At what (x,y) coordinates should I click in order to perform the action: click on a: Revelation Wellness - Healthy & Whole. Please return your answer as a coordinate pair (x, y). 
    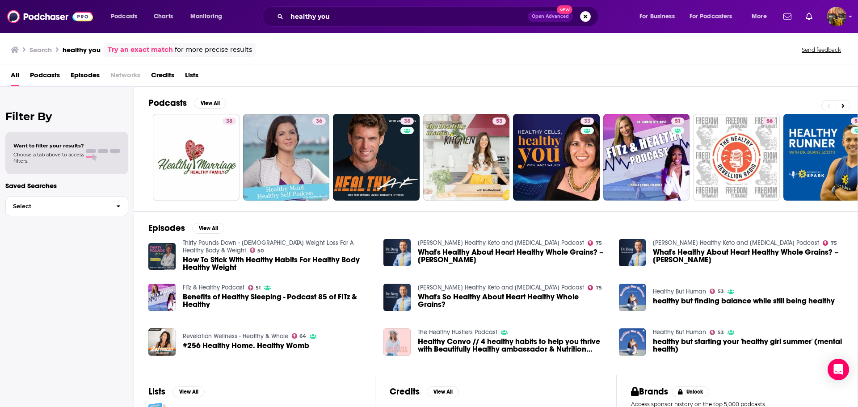
    Looking at the image, I should click on (235, 336).